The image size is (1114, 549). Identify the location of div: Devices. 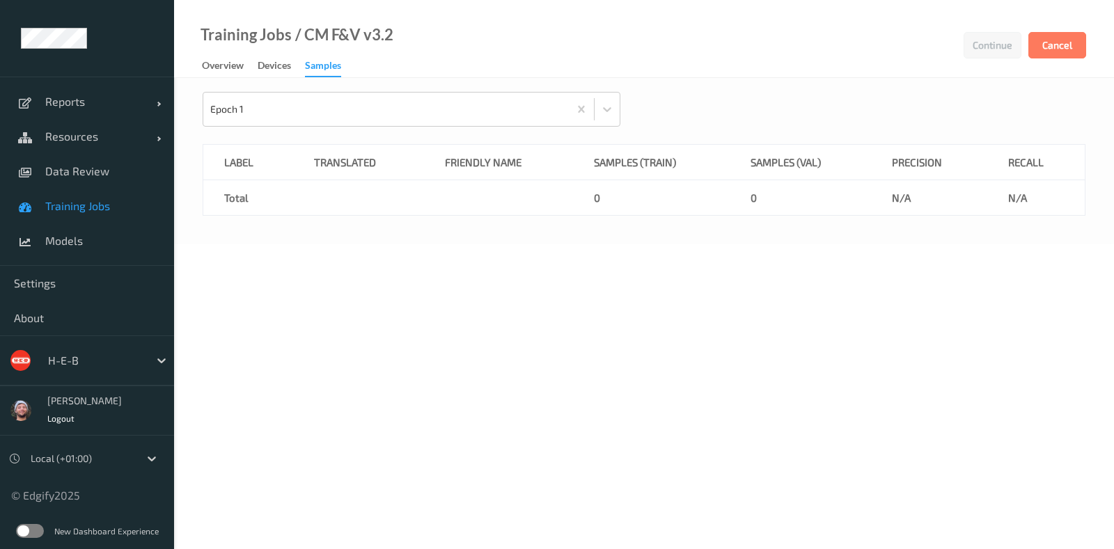
(274, 67).